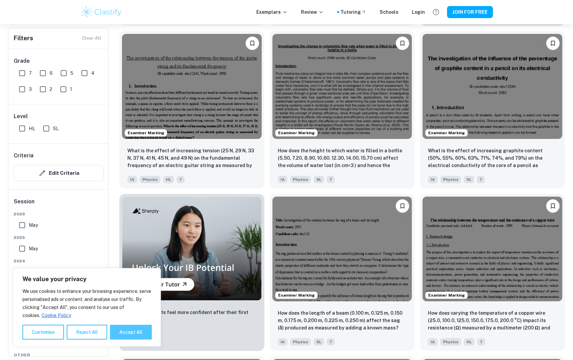 Image resolution: width=573 pixels, height=360 pixels. Describe the element at coordinates (342, 158) in the screenshot. I see `p: How does the height to which water is filled in a bottle (5.50, 7.20, 8.90, 10.60. 12.30, 14.00, ...` at that location.